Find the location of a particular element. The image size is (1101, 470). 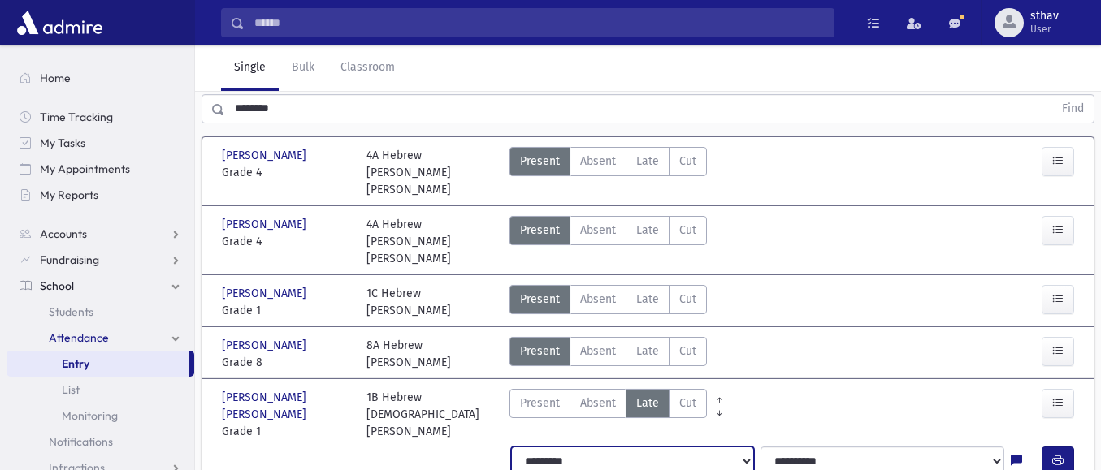

span: Home is located at coordinates (55, 78).